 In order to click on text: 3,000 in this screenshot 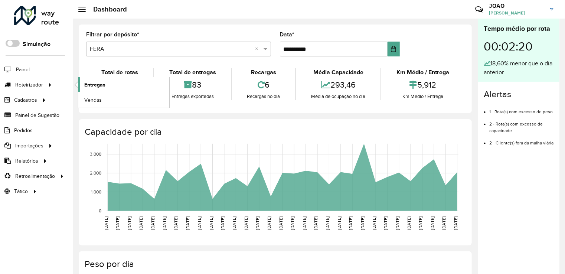, I will do `click(95, 154)`.